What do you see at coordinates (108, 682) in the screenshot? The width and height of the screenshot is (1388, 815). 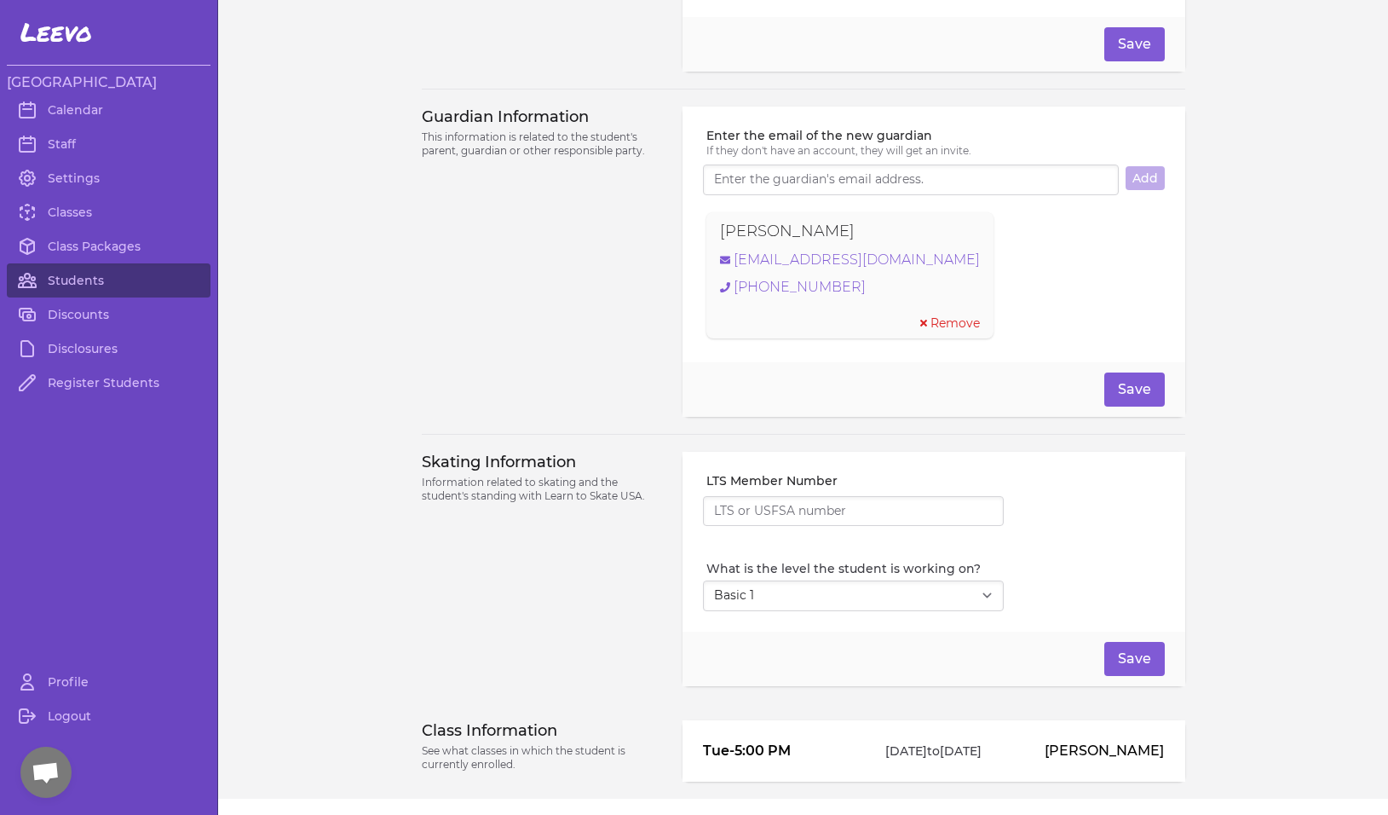 I see `a: Profile` at bounding box center [108, 682].